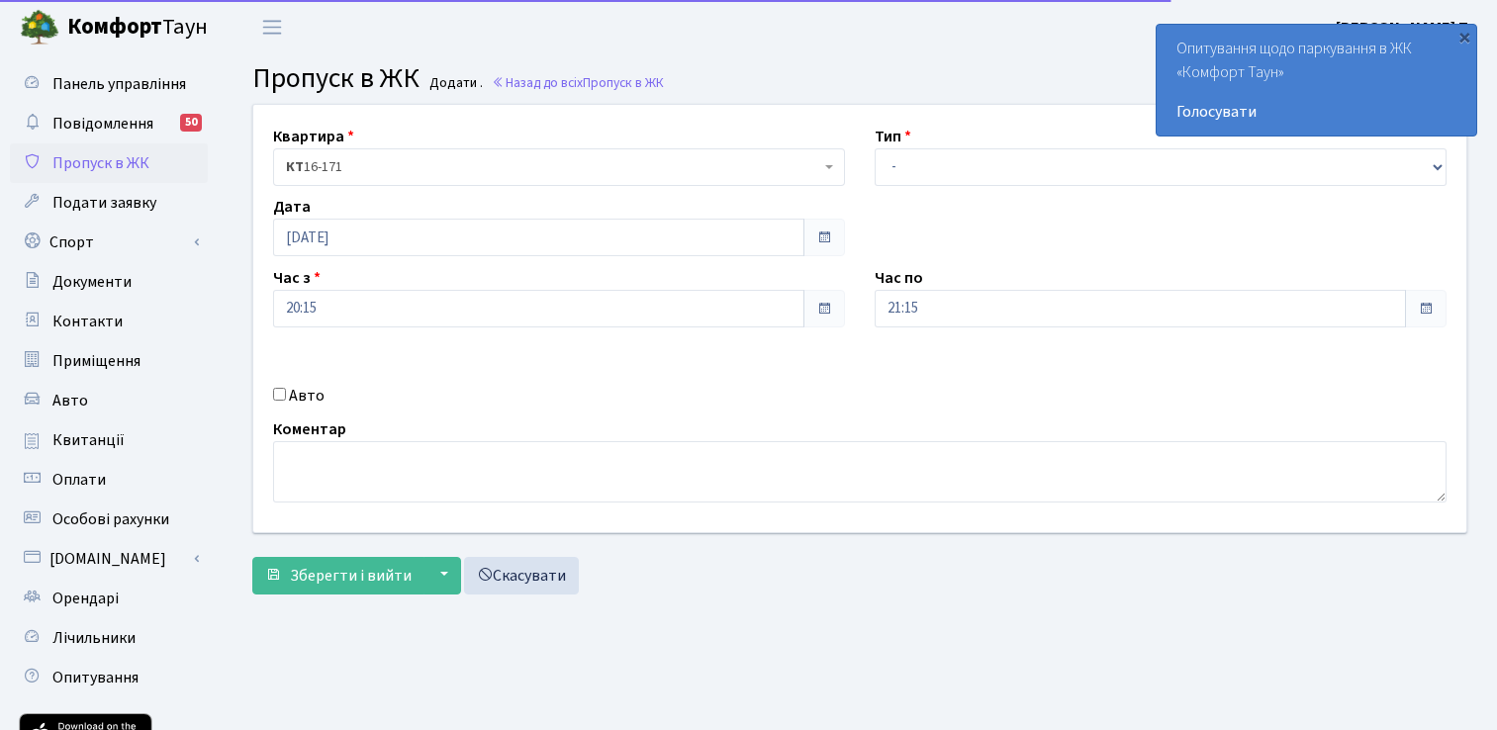  I want to click on a: Авто, so click(109, 401).